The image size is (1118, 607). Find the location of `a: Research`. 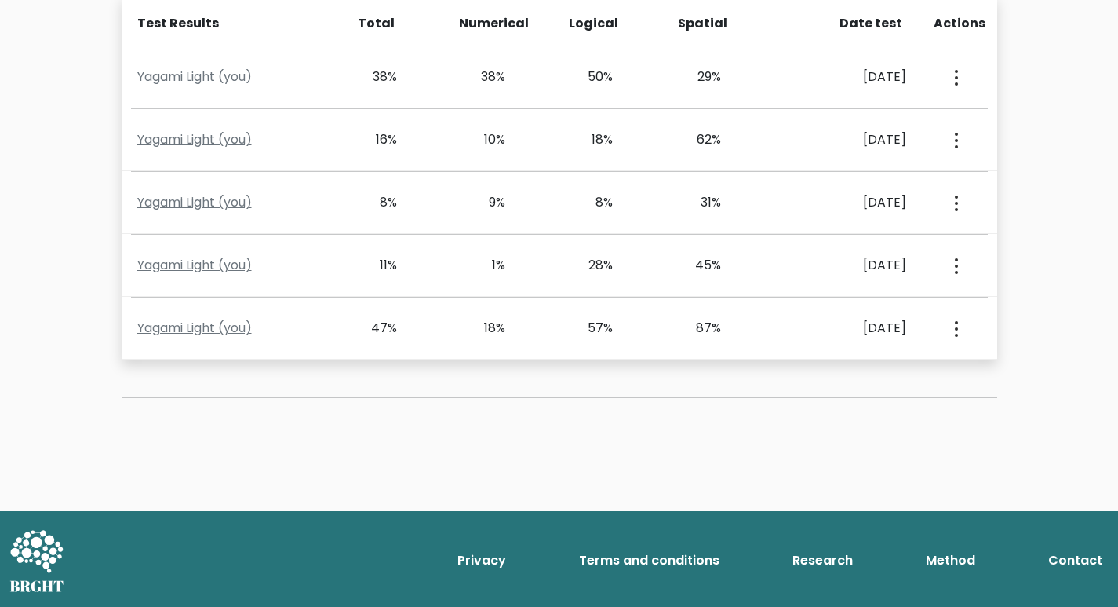

a: Research is located at coordinates (822, 560).